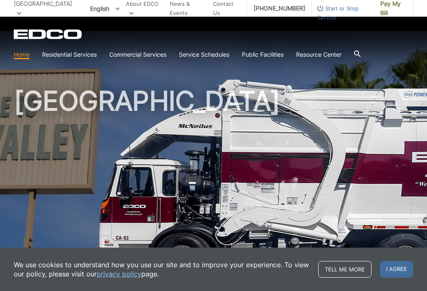 Image resolution: width=427 pixels, height=291 pixels. I want to click on p: We use cookies to understand how you use our site and to improve your experience. To view our pol..., so click(162, 269).